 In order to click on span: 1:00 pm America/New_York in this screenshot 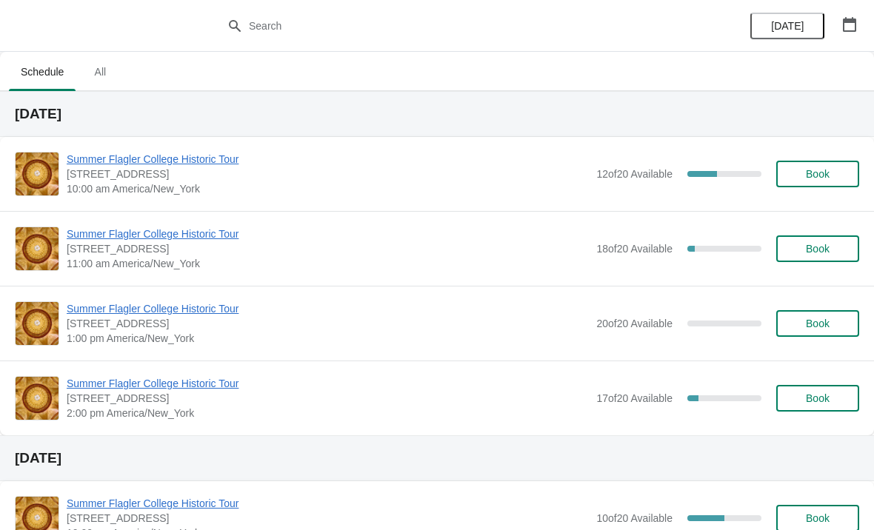, I will do `click(327, 338)`.